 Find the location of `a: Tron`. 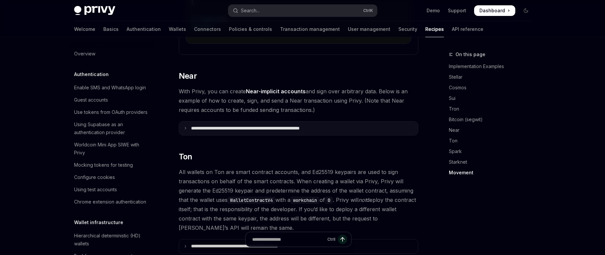

a: Tron is located at coordinates (493, 109).